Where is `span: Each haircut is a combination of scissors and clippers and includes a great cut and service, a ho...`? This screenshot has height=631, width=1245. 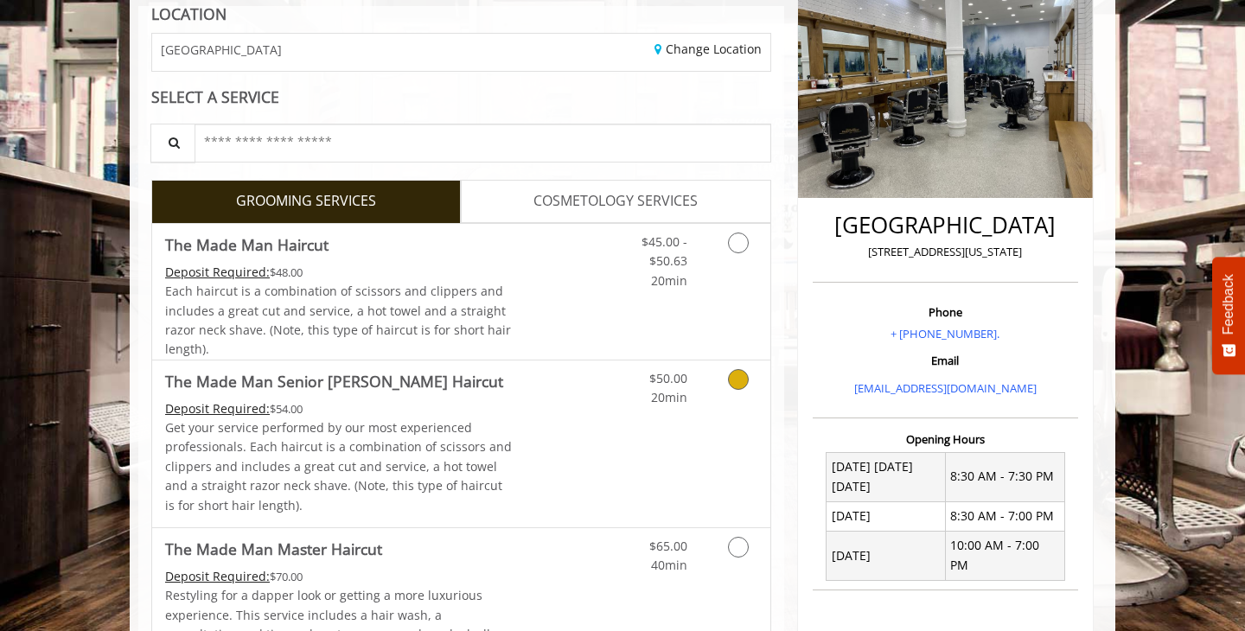 span: Each haircut is a combination of scissors and clippers and includes a great cut and service, a ho... is located at coordinates (338, 320).